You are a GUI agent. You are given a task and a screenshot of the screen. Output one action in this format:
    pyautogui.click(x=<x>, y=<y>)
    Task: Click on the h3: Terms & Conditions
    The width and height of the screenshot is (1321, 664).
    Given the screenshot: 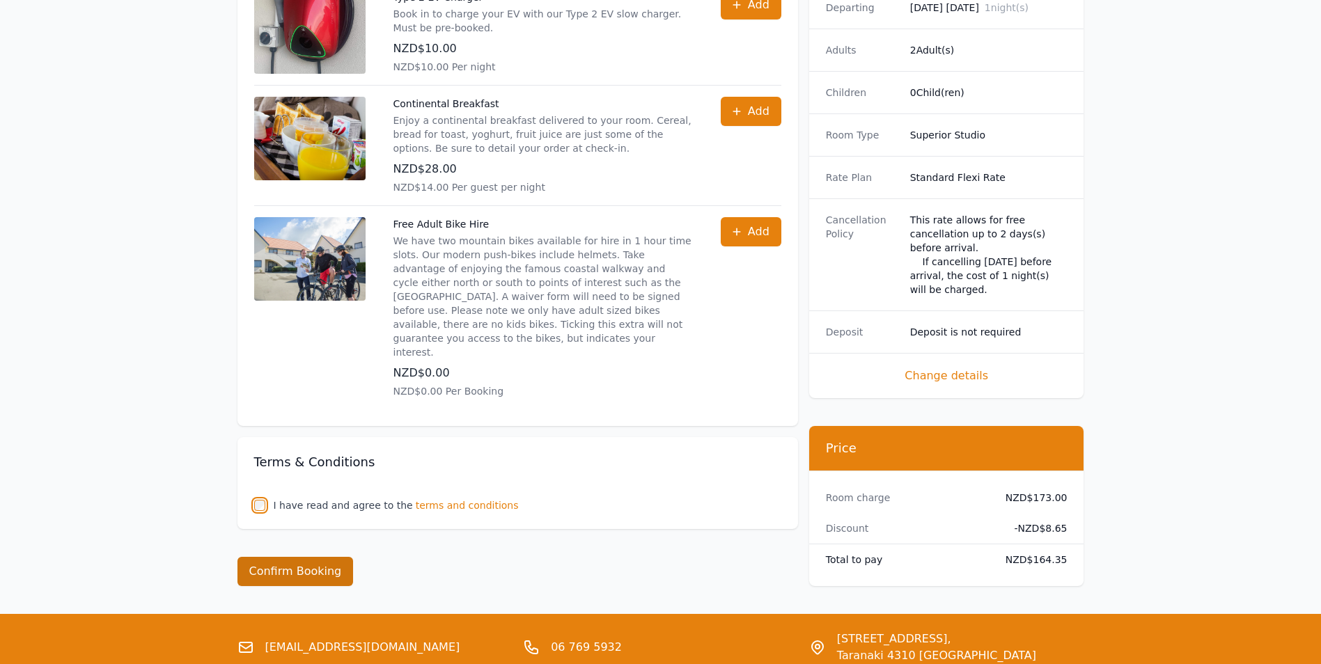 What is the action you would take?
    pyautogui.click(x=517, y=462)
    